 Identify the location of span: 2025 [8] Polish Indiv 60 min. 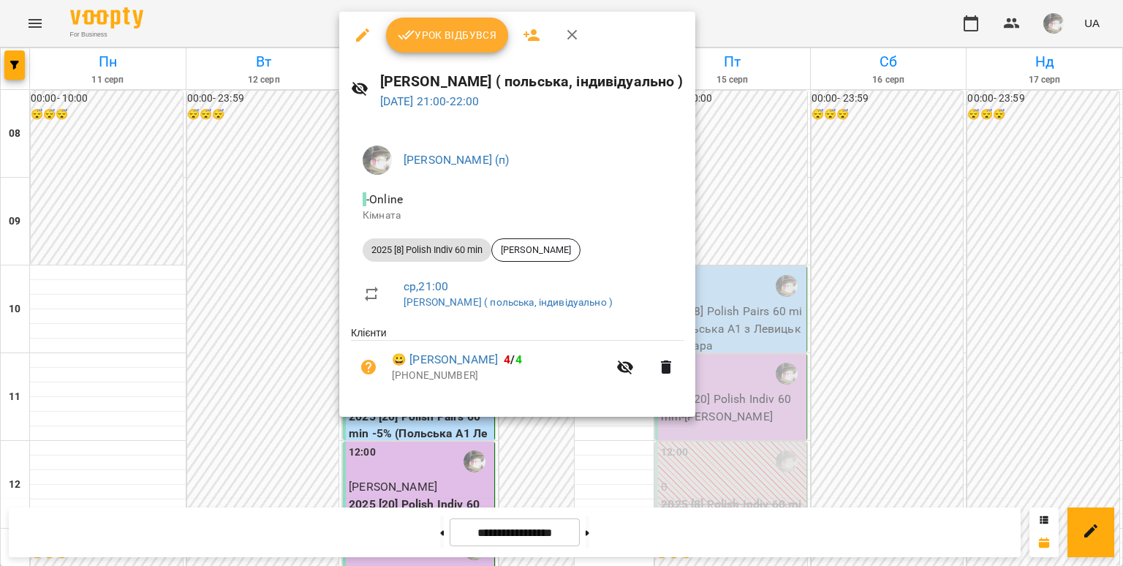
(427, 250).